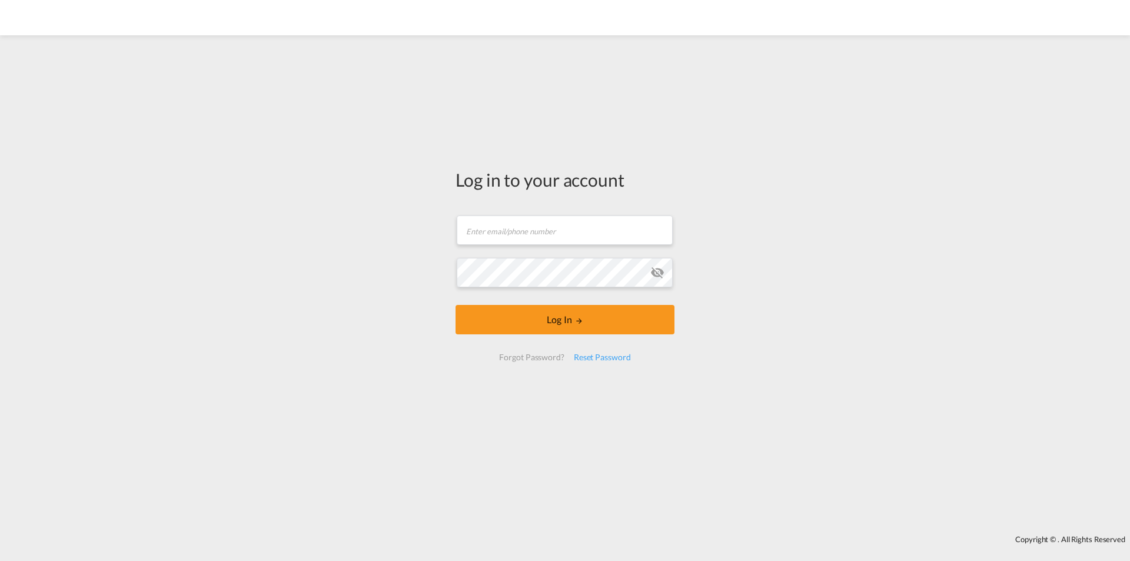  Describe the element at coordinates (565, 230) in the screenshot. I see `input: Enter email/phone number` at that location.